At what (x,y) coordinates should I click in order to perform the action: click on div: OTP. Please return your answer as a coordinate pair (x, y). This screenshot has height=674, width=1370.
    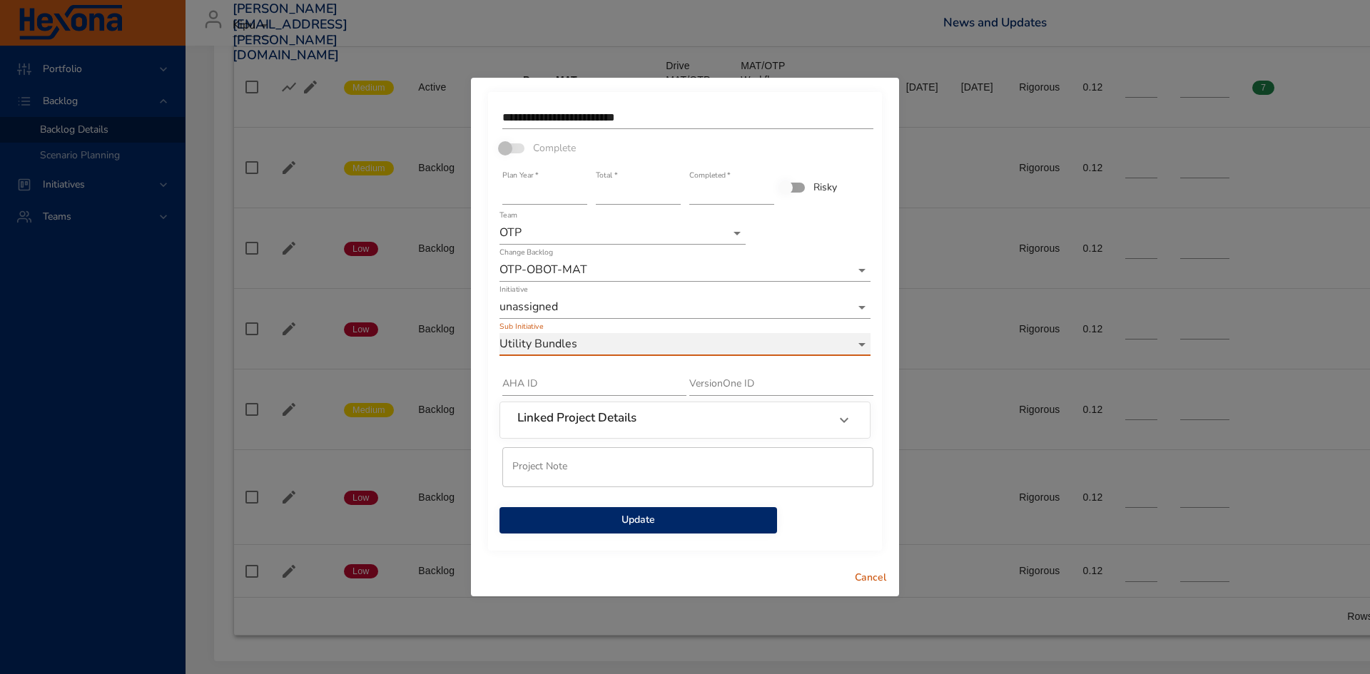
    Looking at the image, I should click on (622, 233).